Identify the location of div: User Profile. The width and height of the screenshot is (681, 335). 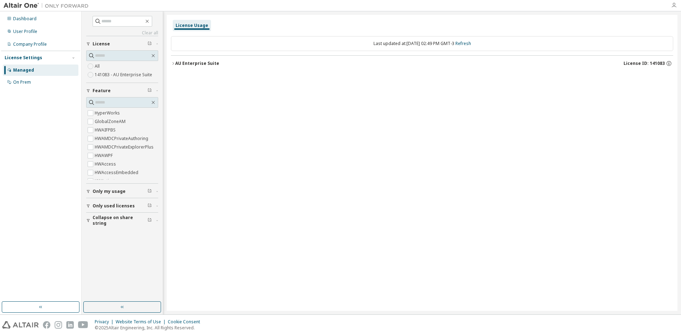
(25, 32).